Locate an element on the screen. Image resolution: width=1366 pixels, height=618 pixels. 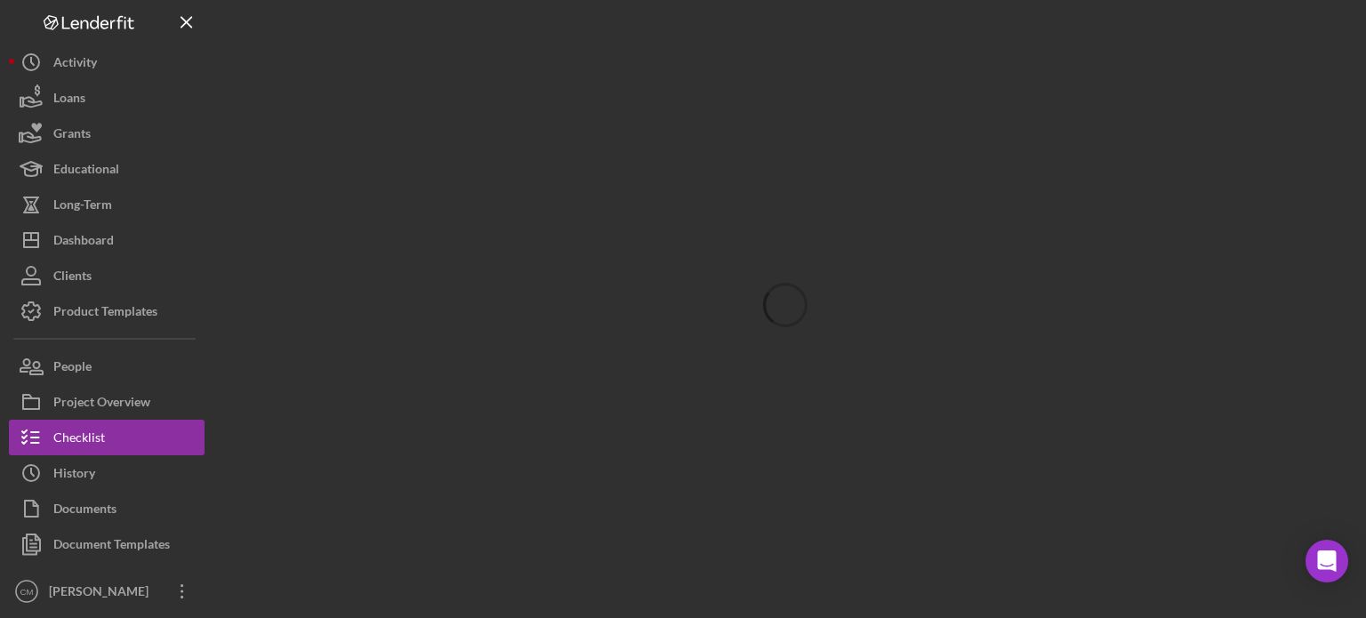
button: Project Overview is located at coordinates (107, 402).